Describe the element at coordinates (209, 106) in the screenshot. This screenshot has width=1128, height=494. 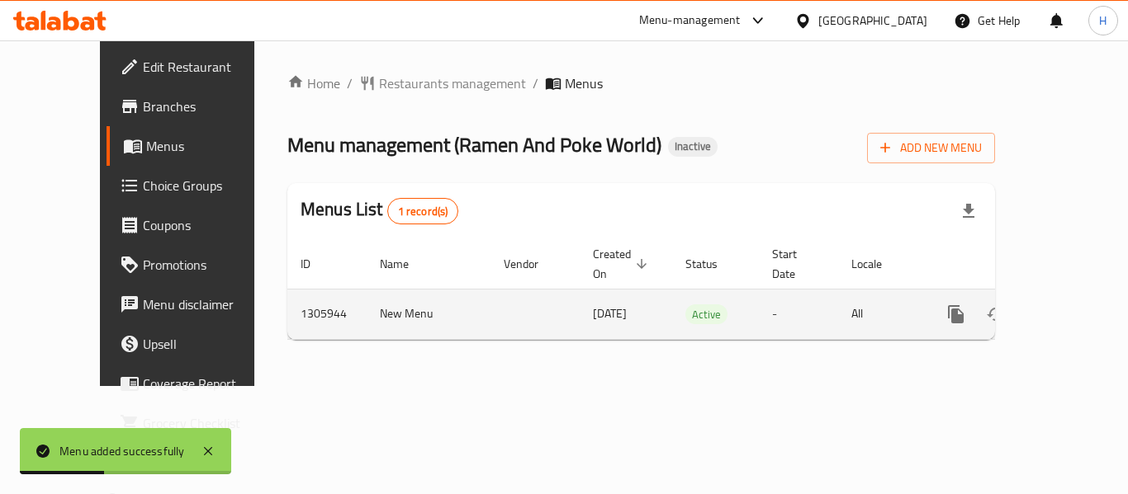
I see `span: Branches` at that location.